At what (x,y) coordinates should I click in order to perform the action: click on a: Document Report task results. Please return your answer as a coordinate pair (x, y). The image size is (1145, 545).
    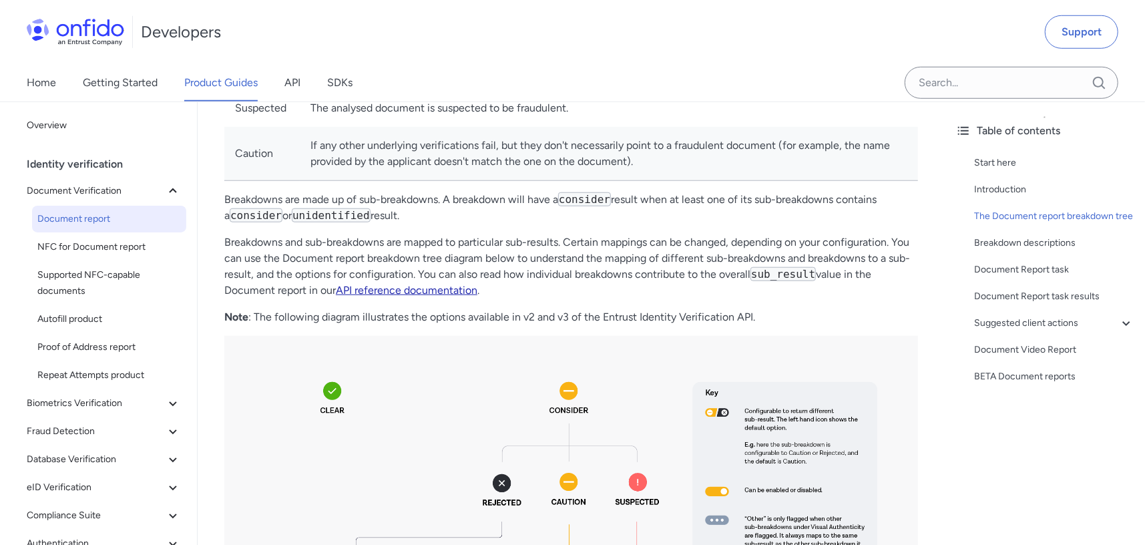
    Looking at the image, I should click on (1054, 296).